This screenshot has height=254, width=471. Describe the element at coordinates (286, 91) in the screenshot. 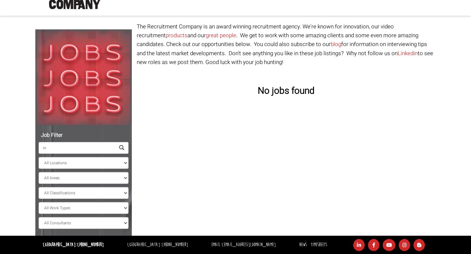

I see `h3: No jobs found` at that location.